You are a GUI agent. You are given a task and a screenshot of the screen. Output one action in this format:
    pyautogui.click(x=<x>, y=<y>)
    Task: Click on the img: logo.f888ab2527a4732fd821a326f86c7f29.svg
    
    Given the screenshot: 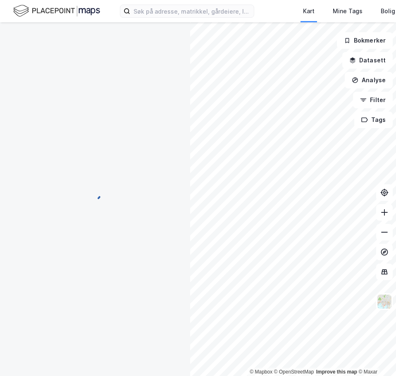 What is the action you would take?
    pyautogui.click(x=57, y=11)
    